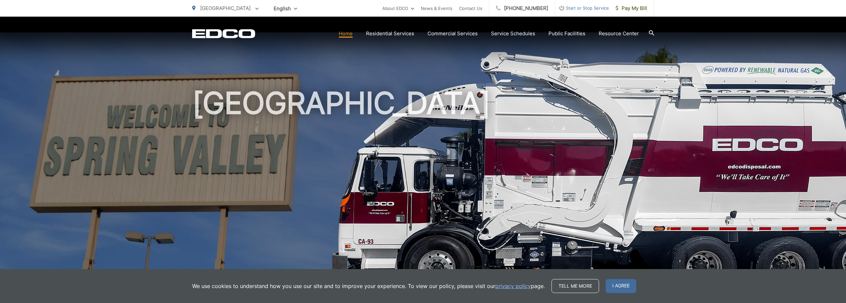 The width and height of the screenshot is (846, 303). Describe the element at coordinates (437, 8) in the screenshot. I see `a: News & Events` at that location.